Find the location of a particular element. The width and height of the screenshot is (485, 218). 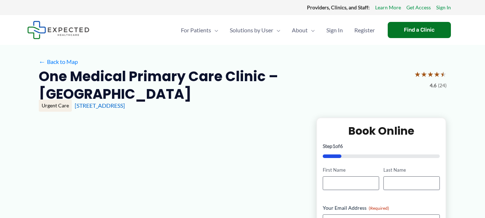

strong: Providers, Clinics, and Staff: is located at coordinates (338, 7).